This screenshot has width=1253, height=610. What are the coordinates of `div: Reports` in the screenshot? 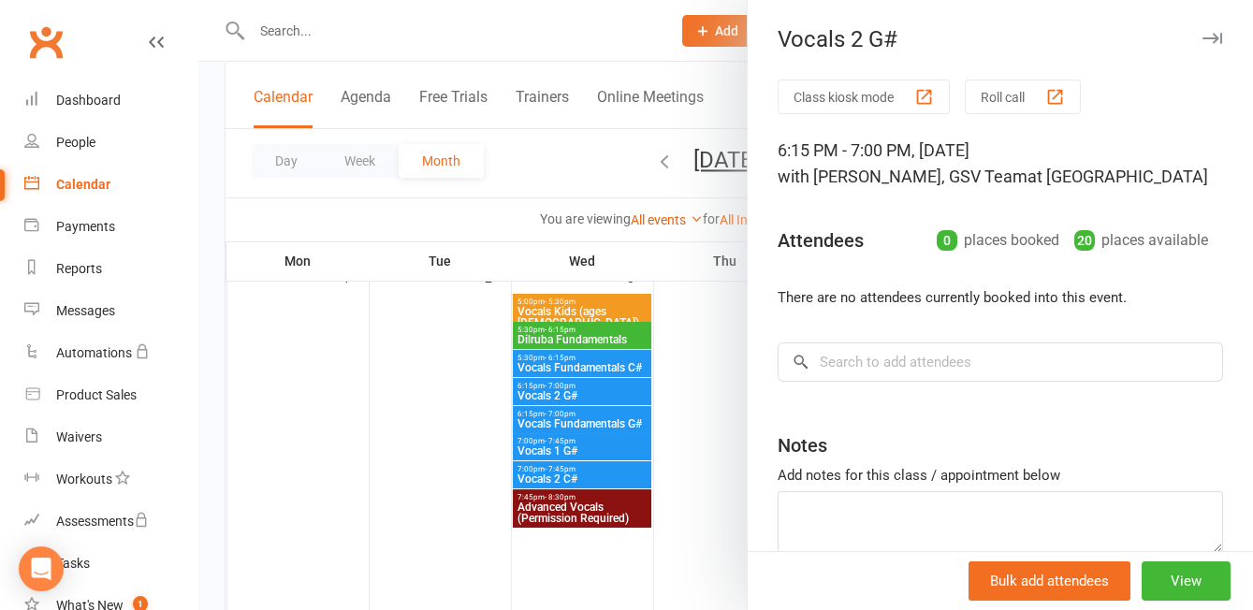 It's located at (79, 268).